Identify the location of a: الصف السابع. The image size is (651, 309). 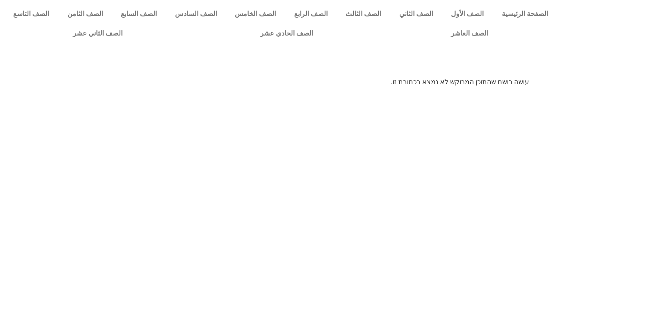
(139, 14).